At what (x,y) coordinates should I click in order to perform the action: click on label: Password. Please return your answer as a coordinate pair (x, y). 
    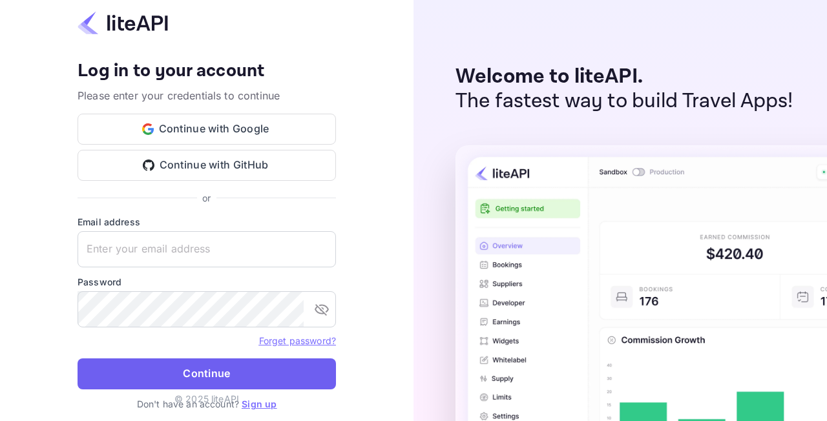
    Looking at the image, I should click on (207, 282).